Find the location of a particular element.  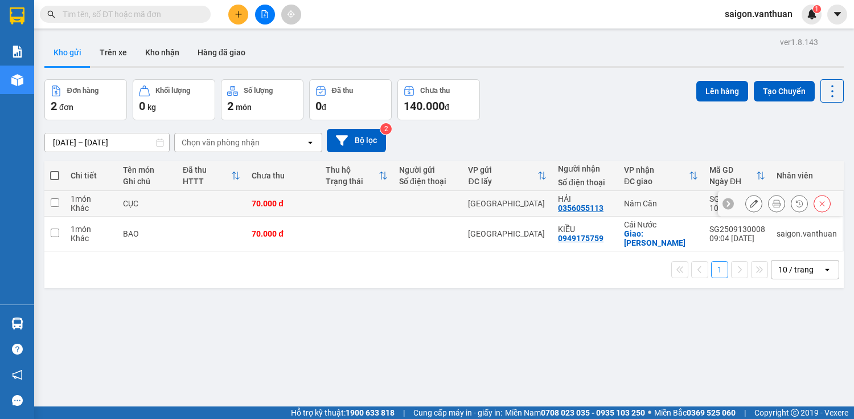

div: Giao: RAU DUA is located at coordinates (661, 238).